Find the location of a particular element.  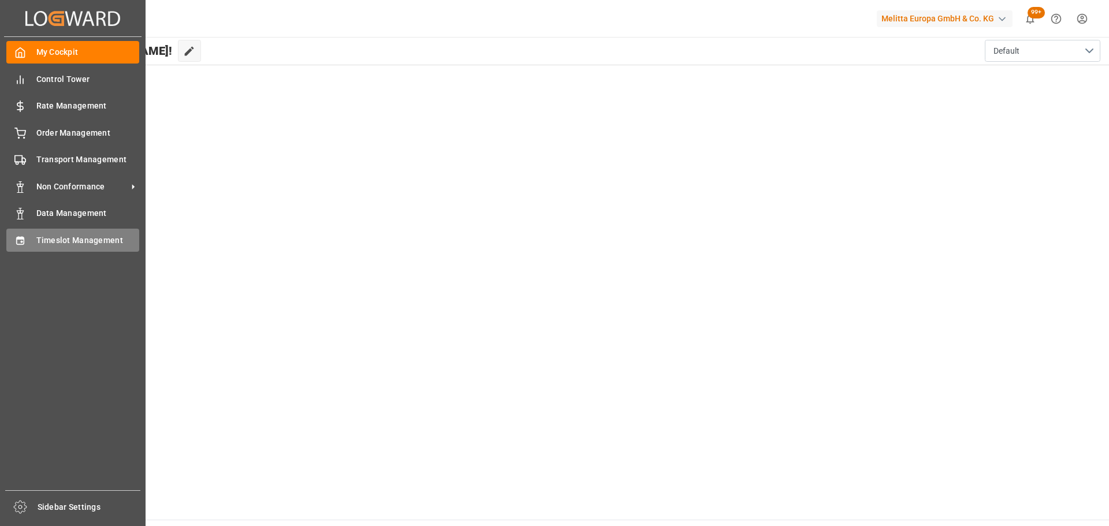

a: Rate Management is located at coordinates (73, 106).